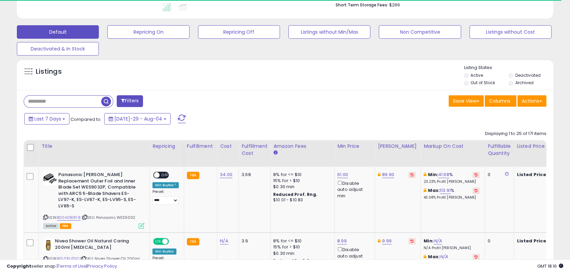  I want to click on button: Listings without Min/Max, so click(329, 32).